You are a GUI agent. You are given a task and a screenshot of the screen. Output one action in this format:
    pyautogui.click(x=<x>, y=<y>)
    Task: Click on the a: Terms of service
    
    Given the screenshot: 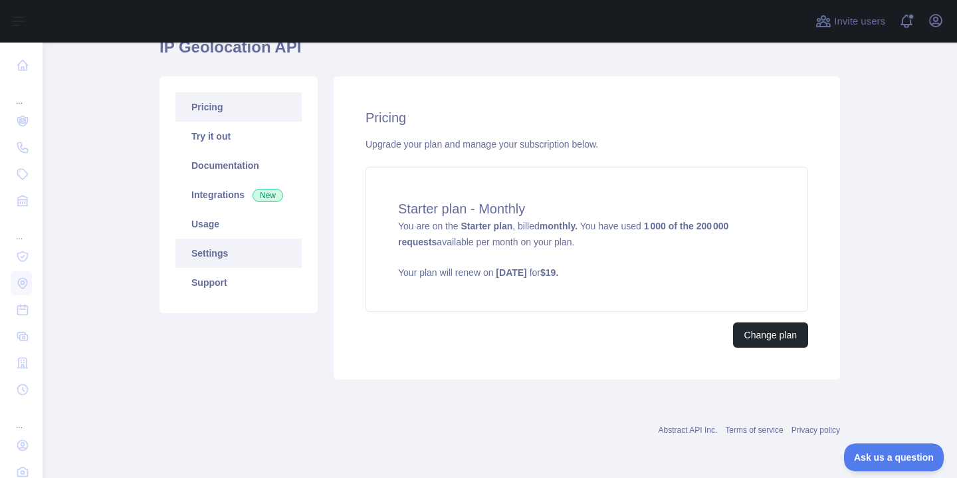 What is the action you would take?
    pyautogui.click(x=754, y=430)
    